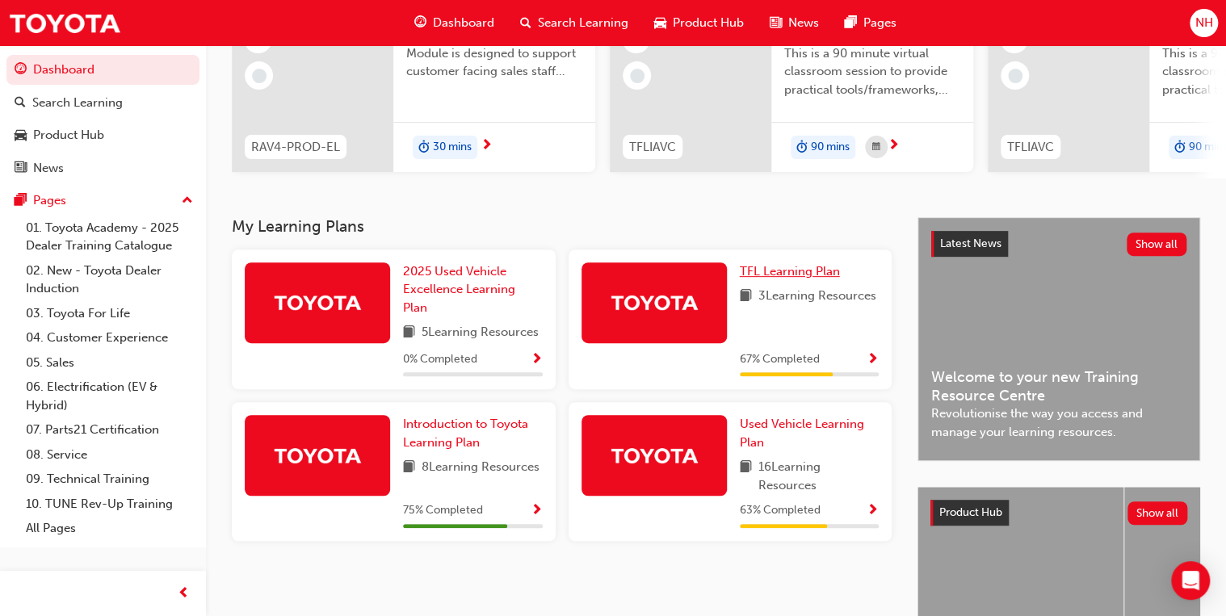  What do you see at coordinates (109, 313) in the screenshot?
I see `a: 03. Toyota For Life` at bounding box center [109, 313].